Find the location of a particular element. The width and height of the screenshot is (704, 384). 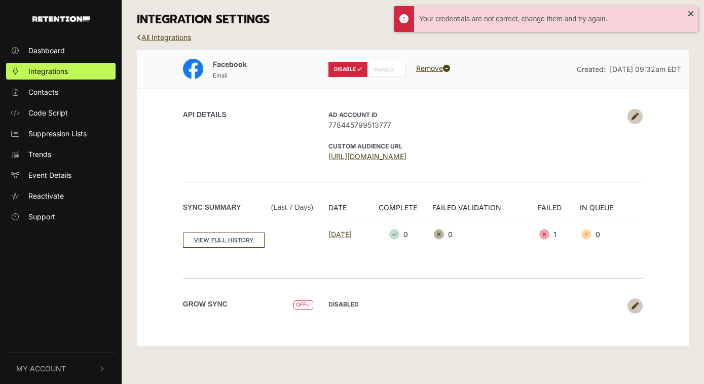

span: Contacts is located at coordinates (43, 92).